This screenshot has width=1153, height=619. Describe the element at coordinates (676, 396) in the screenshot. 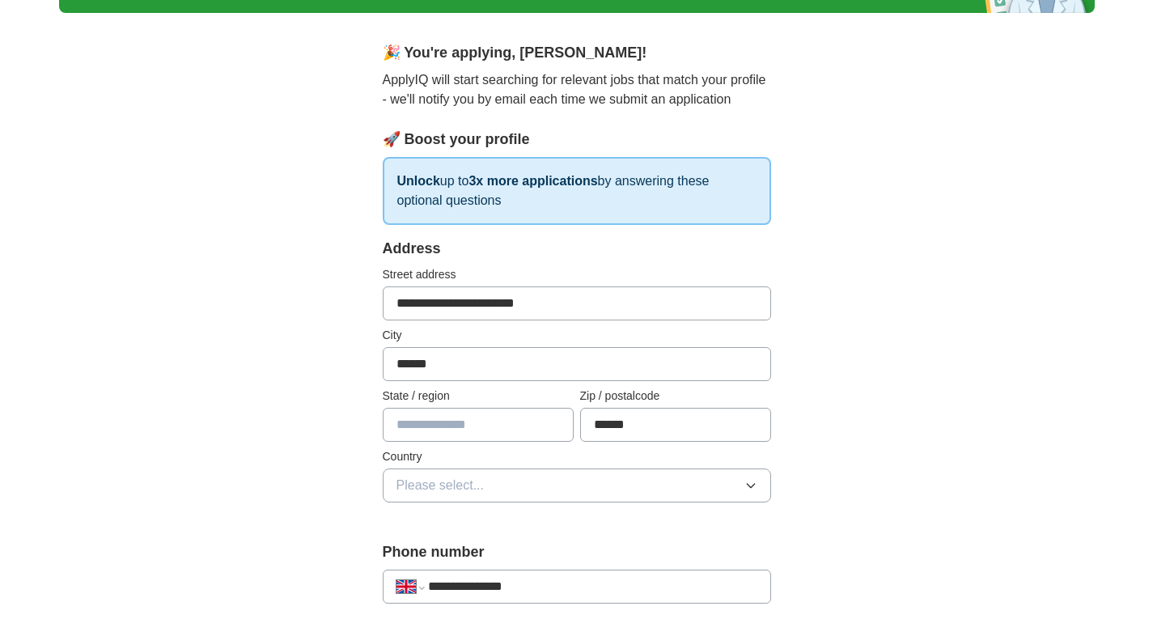

I see `label: Zip / postalcode` at that location.